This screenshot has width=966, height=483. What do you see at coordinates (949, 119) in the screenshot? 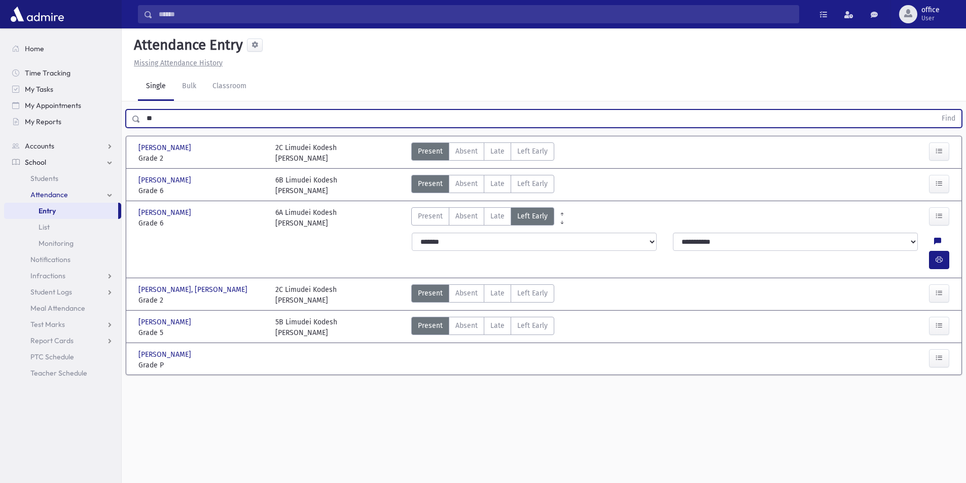
I see `button: Find` at bounding box center [949, 119].